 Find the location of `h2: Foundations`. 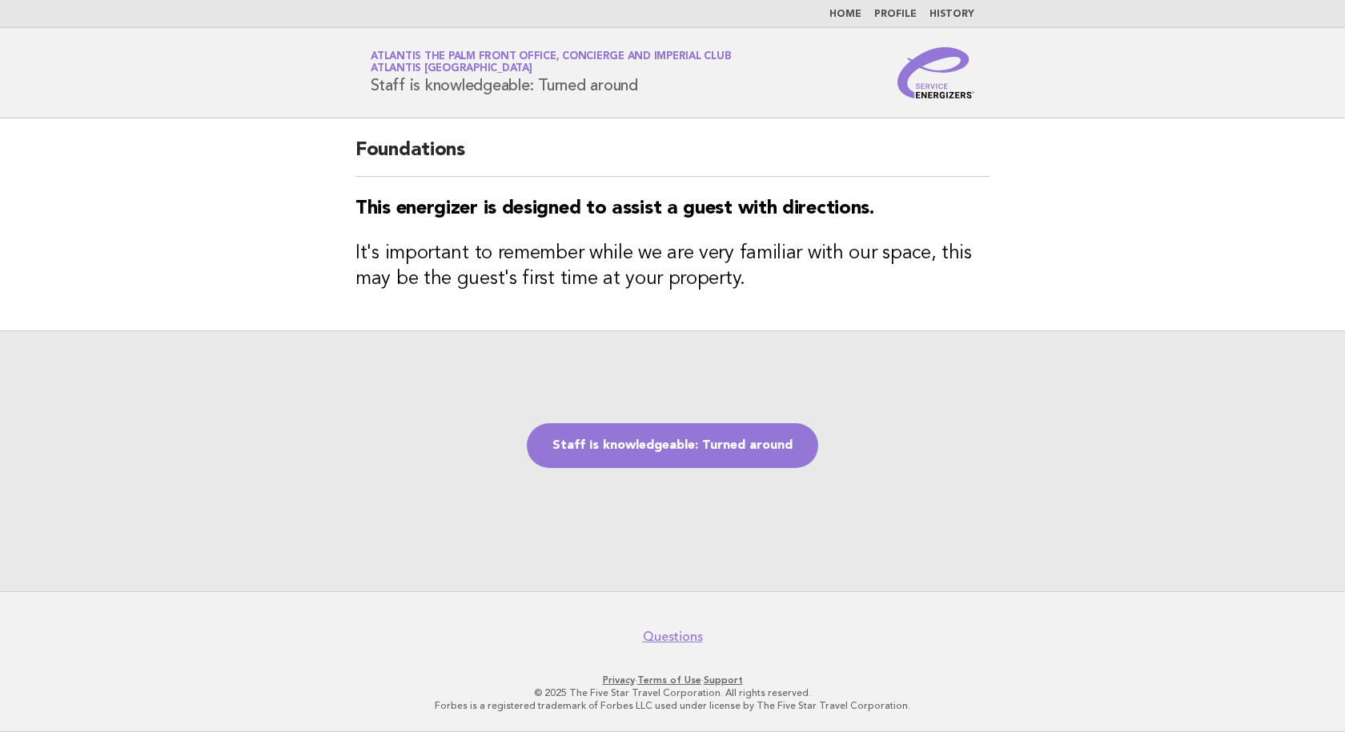

h2: Foundations is located at coordinates (672, 157).